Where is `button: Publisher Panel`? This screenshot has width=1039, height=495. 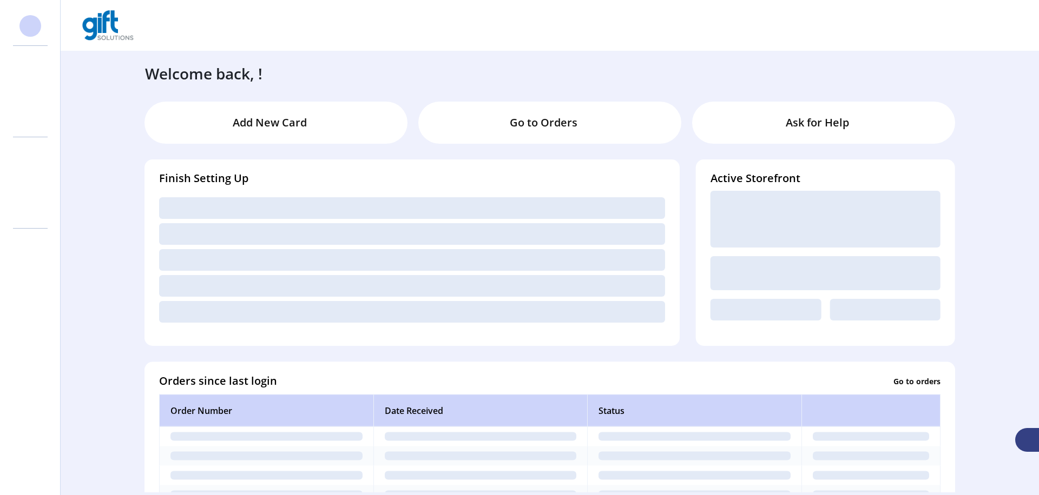
button: Publisher Panel is located at coordinates (998, 25).